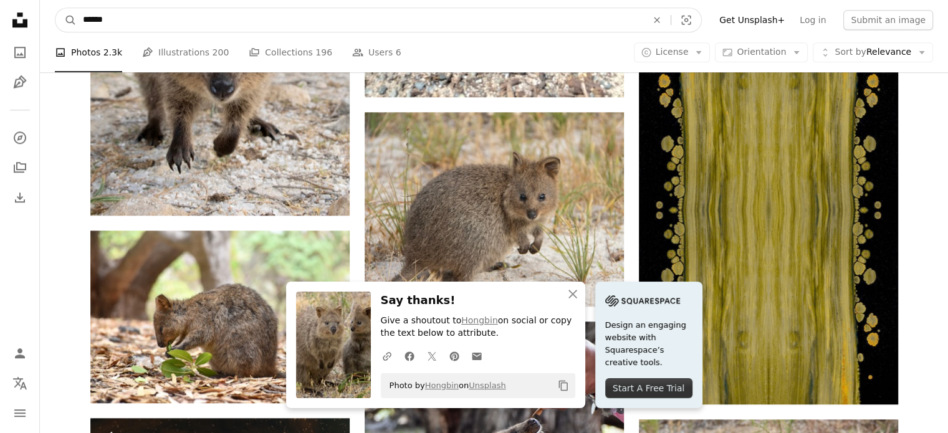  Describe the element at coordinates (20, 198) in the screenshot. I see `a: Download History` at that location.